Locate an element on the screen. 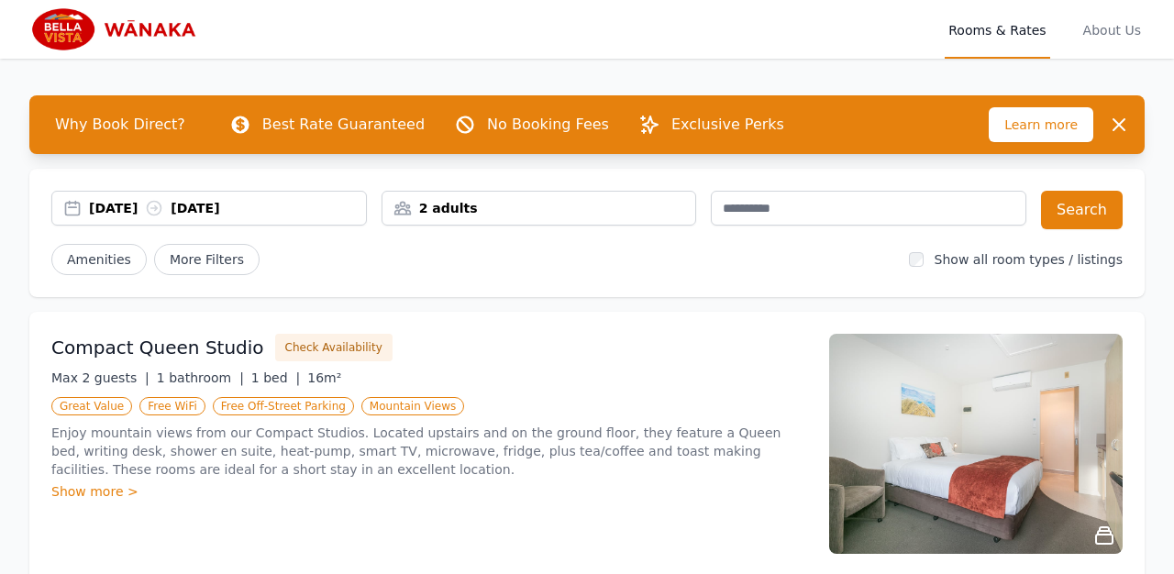  button: Search is located at coordinates (1082, 210).